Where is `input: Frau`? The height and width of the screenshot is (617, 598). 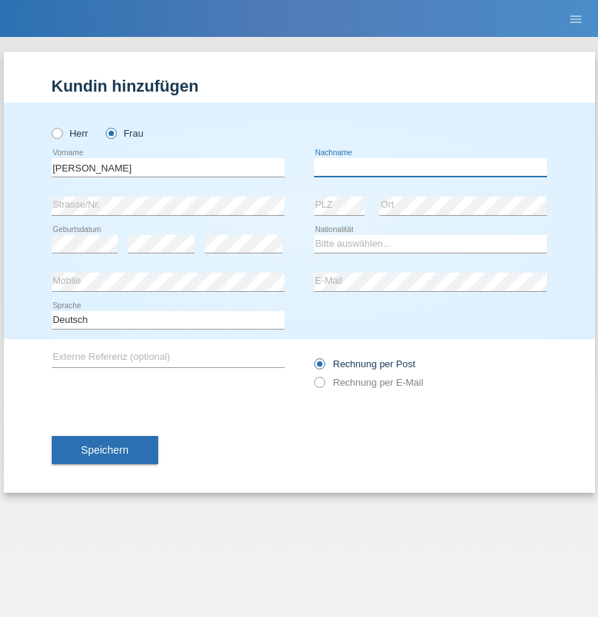
input: Frau is located at coordinates (110, 132).